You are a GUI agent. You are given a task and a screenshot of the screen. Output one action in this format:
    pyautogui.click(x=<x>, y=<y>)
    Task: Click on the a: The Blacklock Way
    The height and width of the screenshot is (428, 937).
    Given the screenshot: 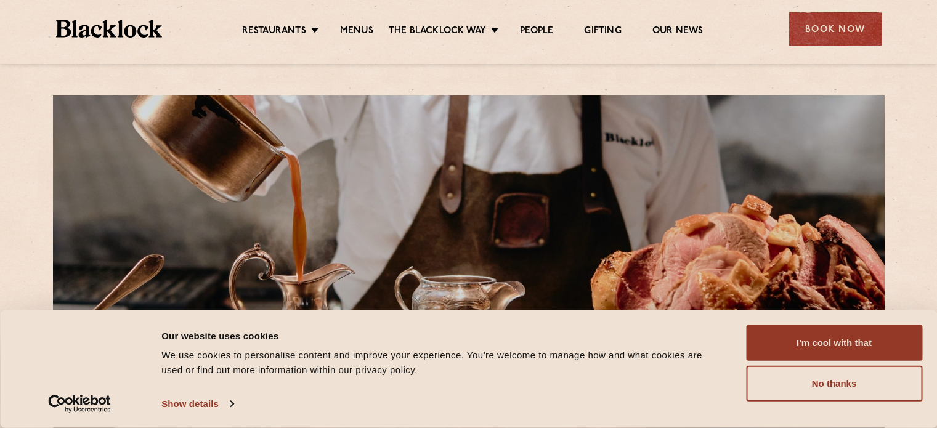 What is the action you would take?
    pyautogui.click(x=437, y=32)
    